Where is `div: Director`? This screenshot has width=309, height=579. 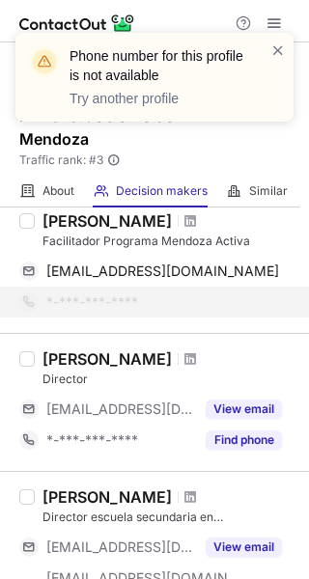 div: Director is located at coordinates (170, 379).